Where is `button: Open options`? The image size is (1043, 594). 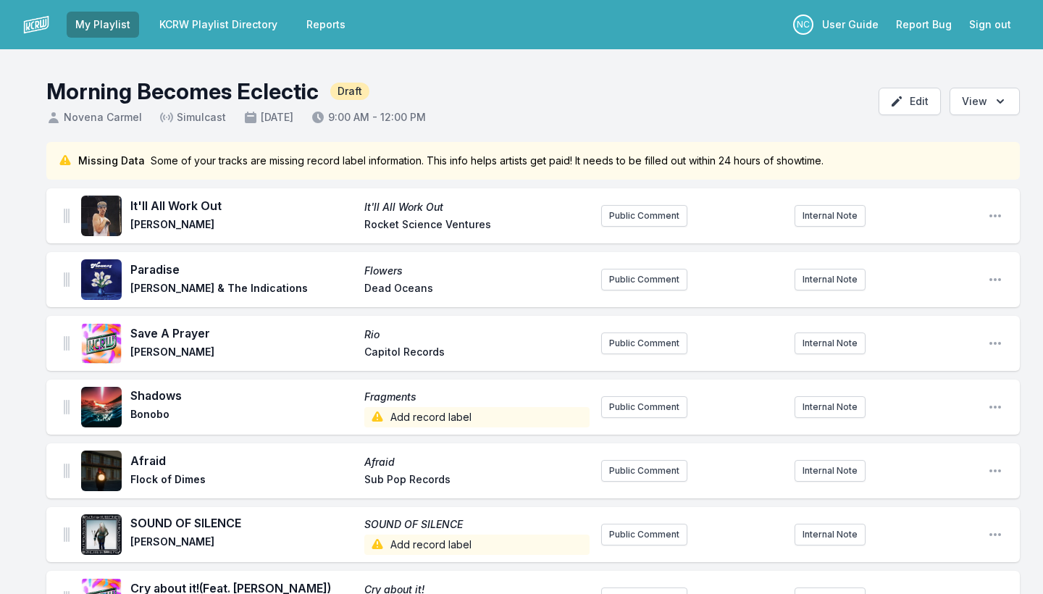 button: Open options is located at coordinates (984, 101).